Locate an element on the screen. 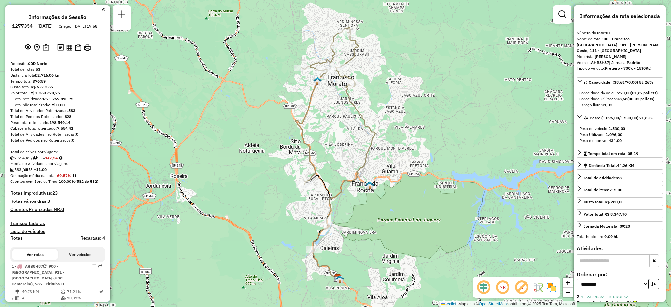 The height and width of the screenshot is (307, 671). strong: 1.096,00 is located at coordinates (614, 134).